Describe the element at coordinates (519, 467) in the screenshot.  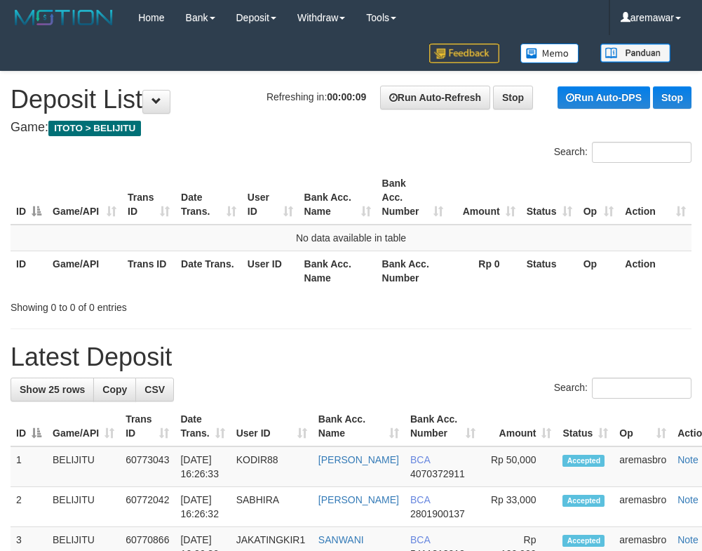
I see `td: Rp 50,000` at that location.